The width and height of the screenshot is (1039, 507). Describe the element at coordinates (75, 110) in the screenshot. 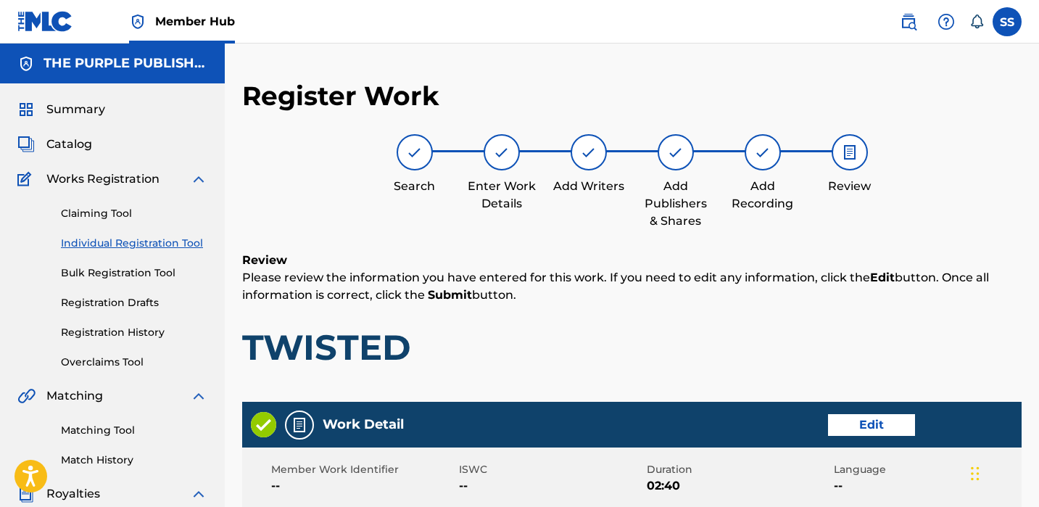

I see `span: Summary` at that location.